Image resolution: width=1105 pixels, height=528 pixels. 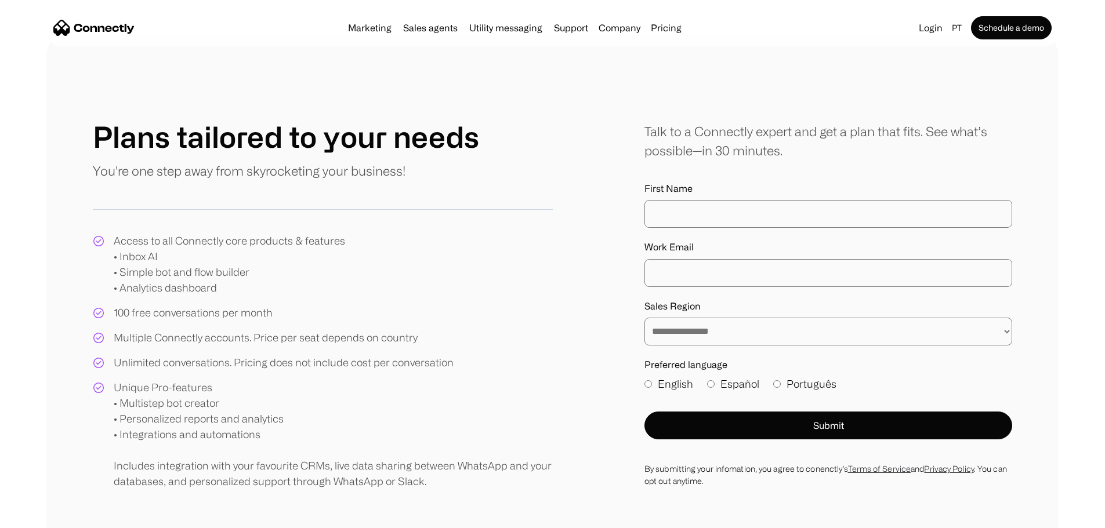 What do you see at coordinates (879, 469) in the screenshot?
I see `a: Terms of Service` at bounding box center [879, 469].